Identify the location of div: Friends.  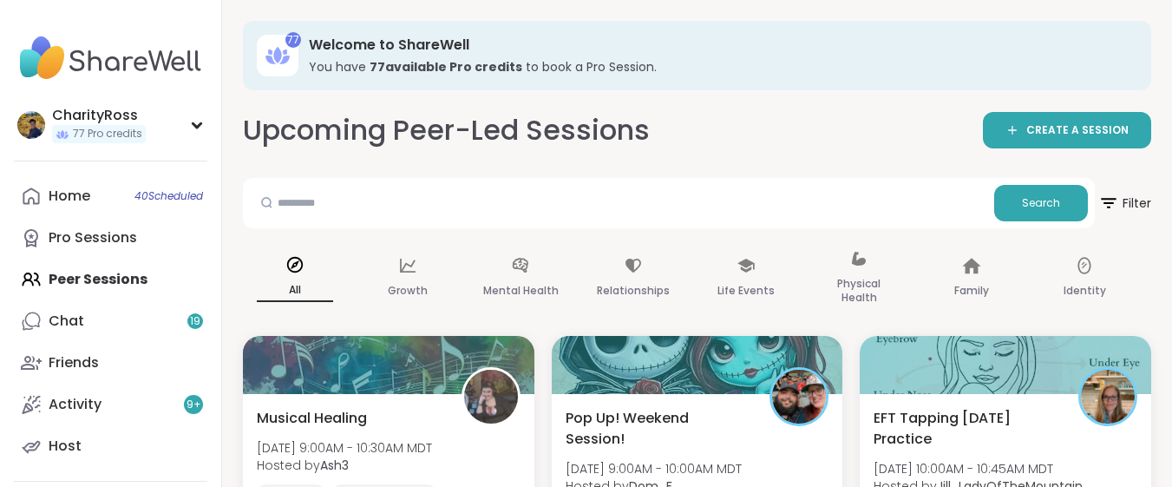
(74, 363).